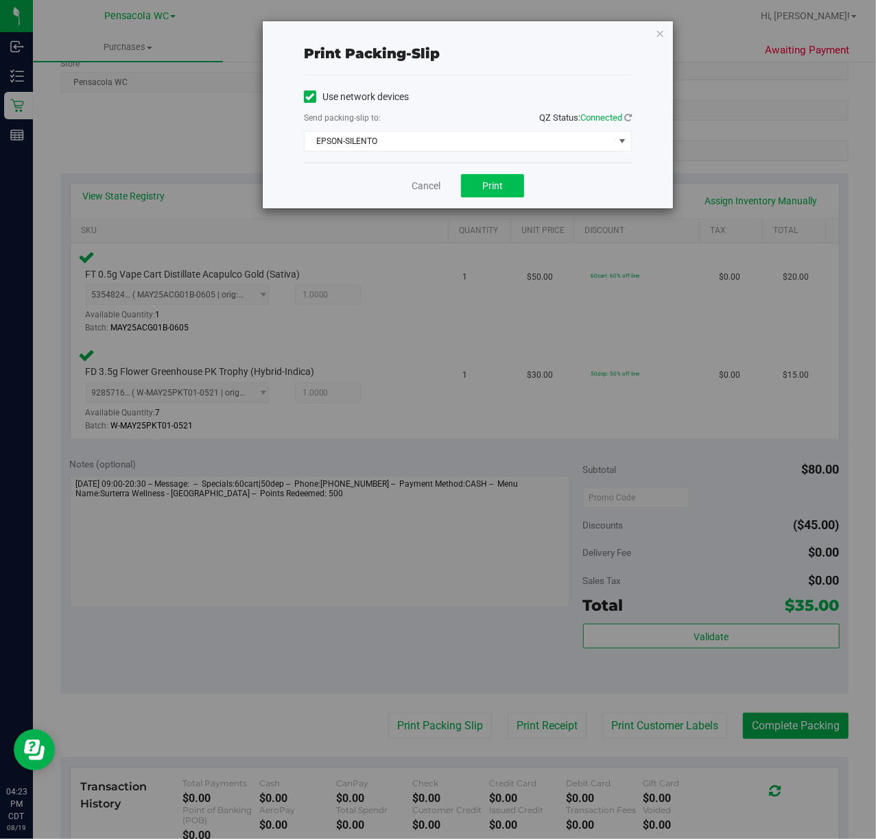  Describe the element at coordinates (342, 118) in the screenshot. I see `label: Send packing-slip to:` at that location.